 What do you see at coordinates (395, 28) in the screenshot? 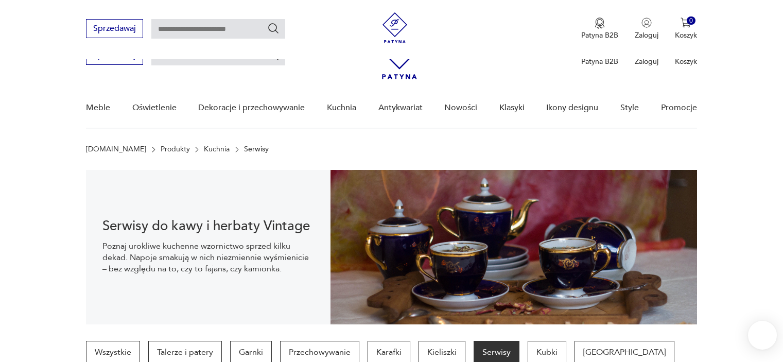
I see `img: Patyna - sklep z meblami i dekoracjami vintage` at bounding box center [395, 28].